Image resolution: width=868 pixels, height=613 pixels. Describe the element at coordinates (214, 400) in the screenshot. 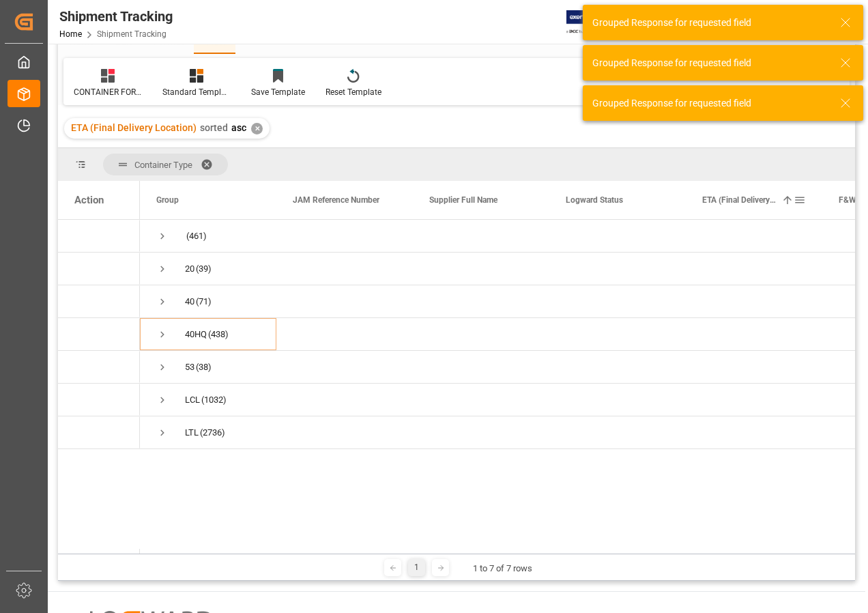

I see `span: (1032)` at that location.